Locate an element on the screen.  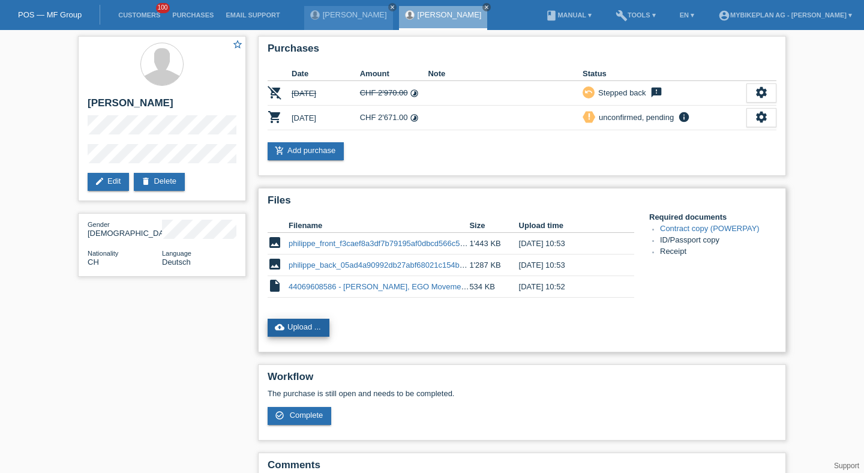
th: Upload time is located at coordinates (568, 226).